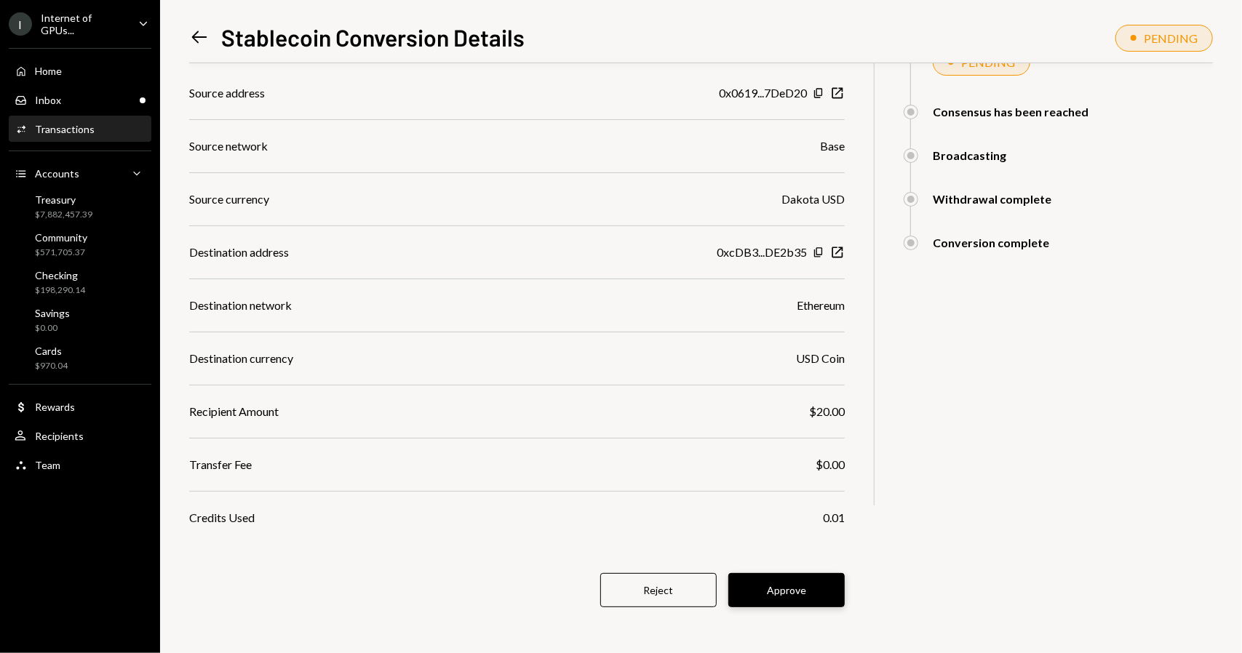 The image size is (1242, 653). Describe the element at coordinates (786, 590) in the screenshot. I see `button: Approve` at that location.